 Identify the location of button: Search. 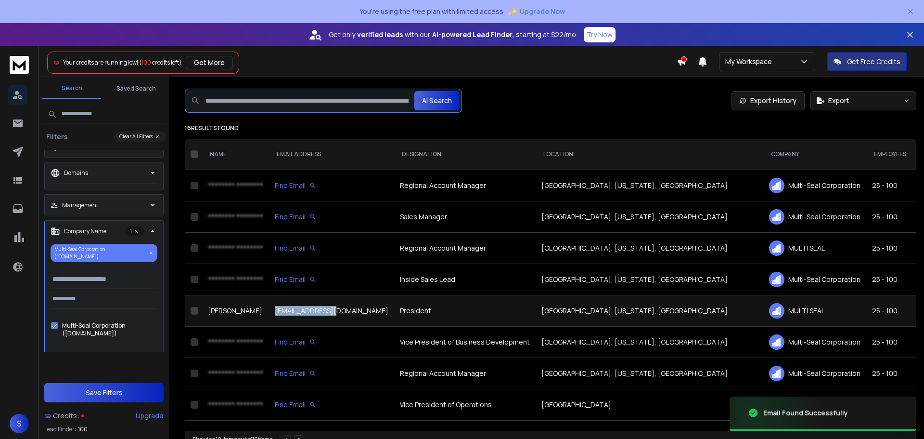
(72, 89).